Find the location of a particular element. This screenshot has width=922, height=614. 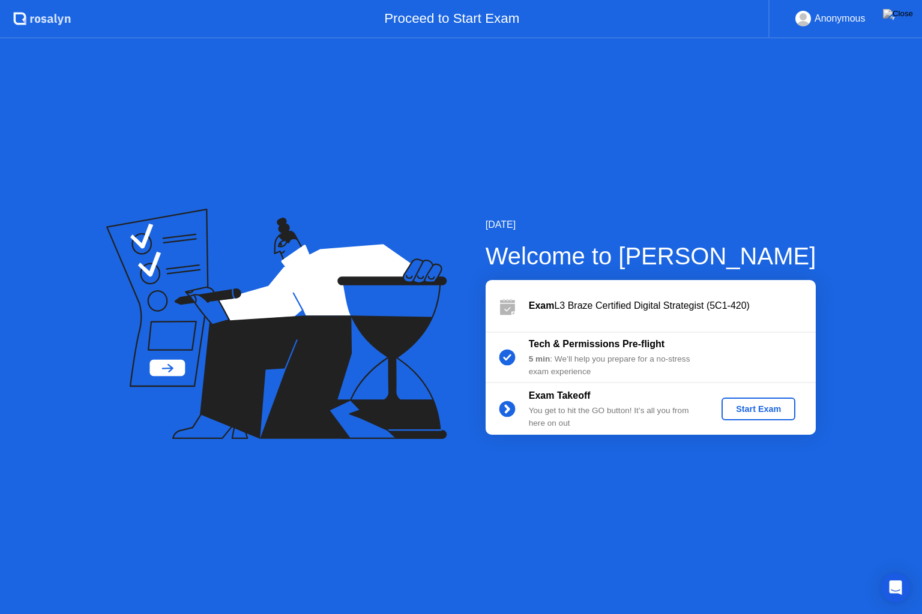

button: Start Exam is located at coordinates (758, 409).